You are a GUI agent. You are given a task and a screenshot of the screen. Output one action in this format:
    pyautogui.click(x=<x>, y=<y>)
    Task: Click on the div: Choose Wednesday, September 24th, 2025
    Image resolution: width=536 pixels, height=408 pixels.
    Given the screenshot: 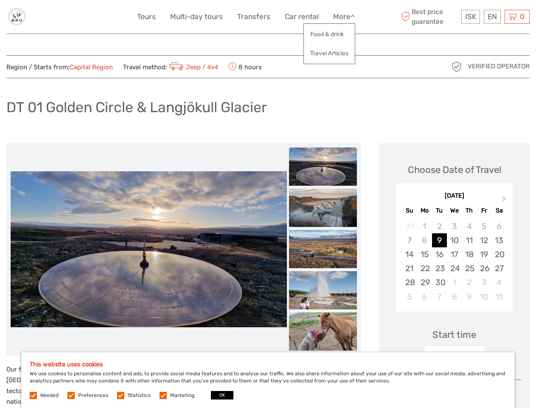 What is the action you would take?
    pyautogui.click(x=454, y=268)
    